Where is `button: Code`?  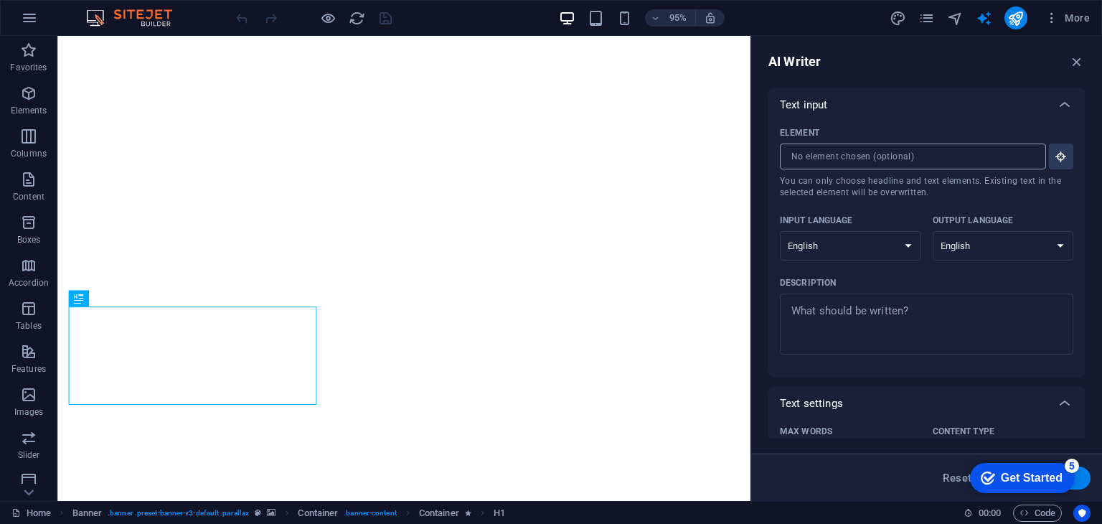 button: Code is located at coordinates (1038, 513).